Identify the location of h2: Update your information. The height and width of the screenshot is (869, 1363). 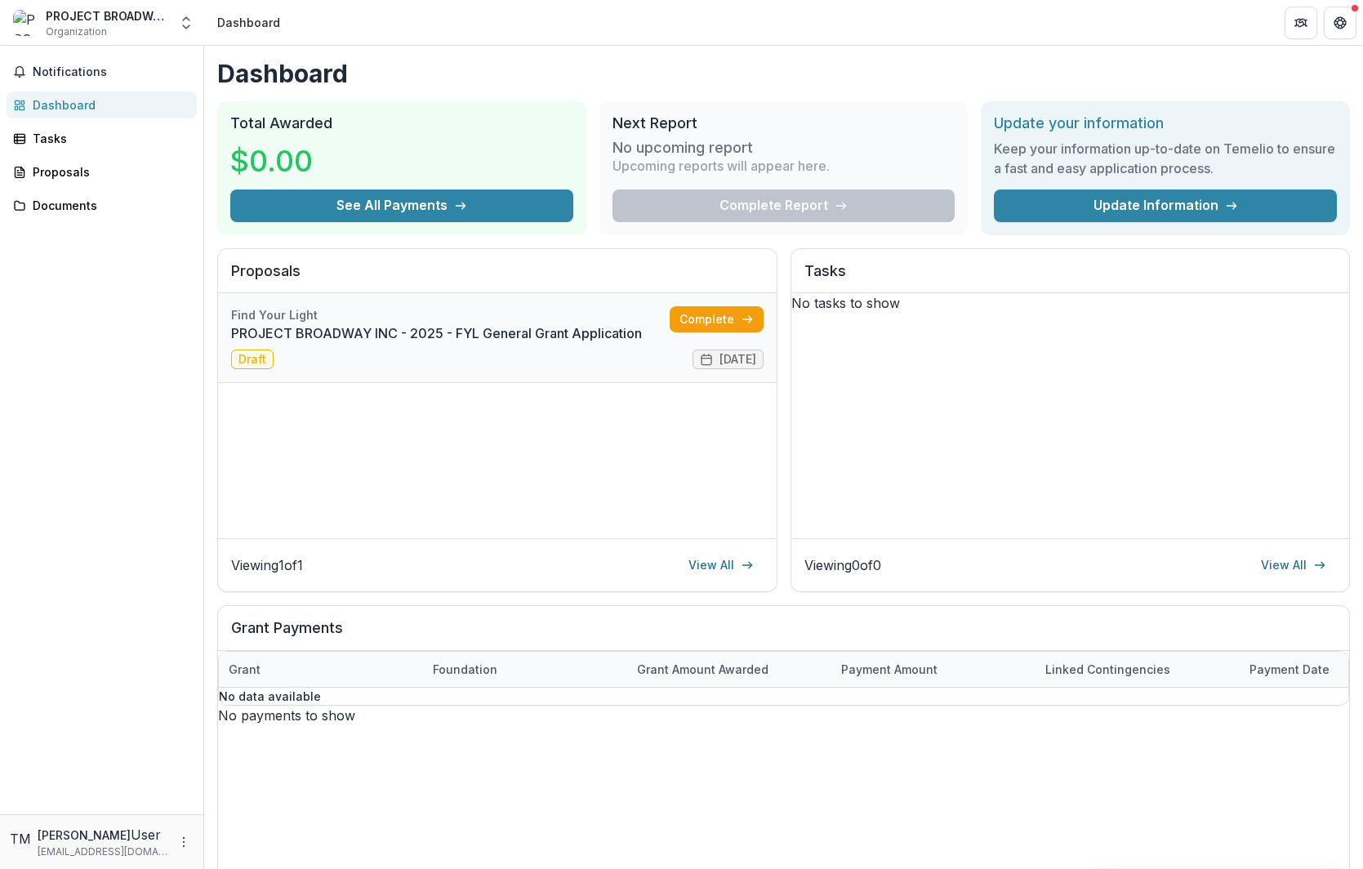
(1166, 123).